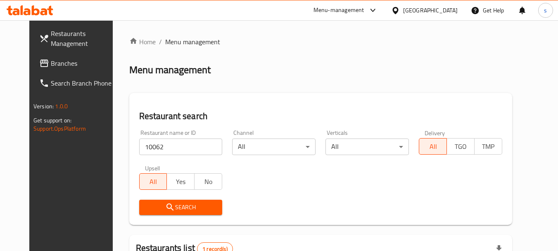 The image size is (558, 251). Describe the element at coordinates (320, 42) in the screenshot. I see `nav: breadcrumb` at that location.